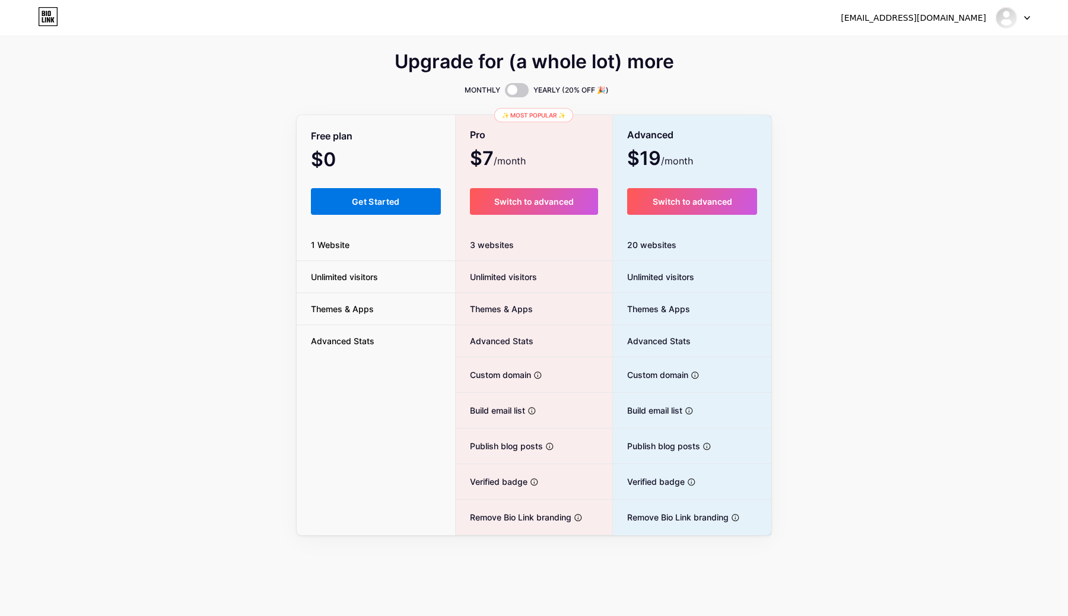 The height and width of the screenshot is (616, 1068). Describe the element at coordinates (483, 90) in the screenshot. I see `span: MONTHLY` at that location.